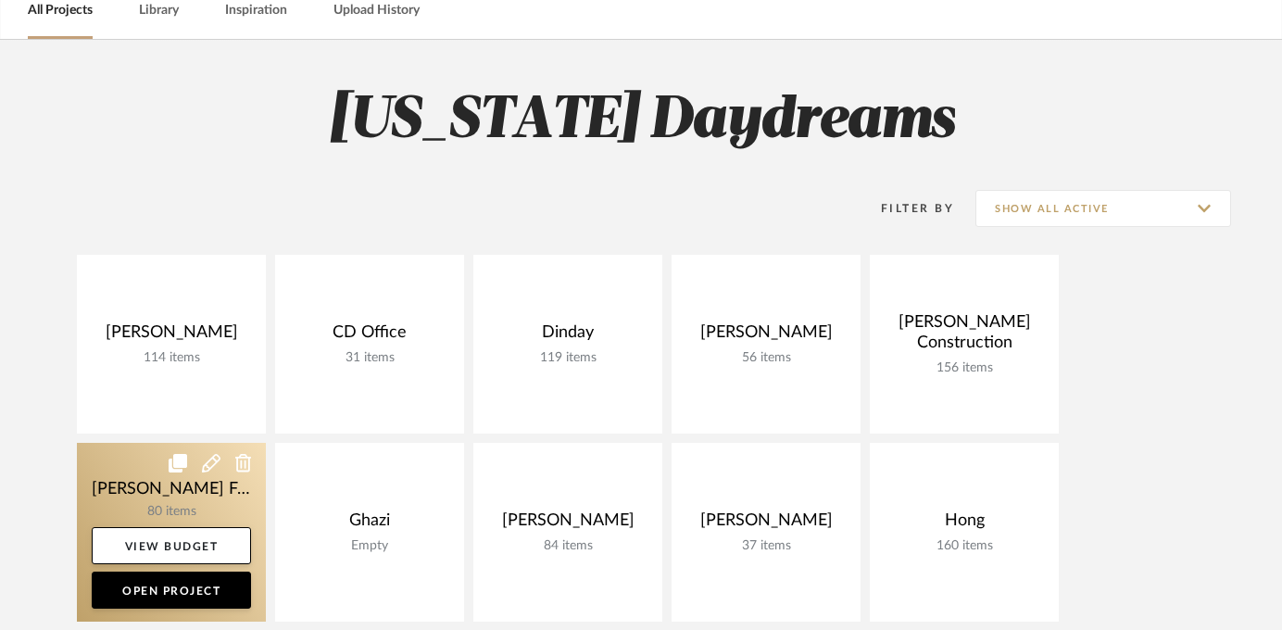 The height and width of the screenshot is (630, 1282). Describe the element at coordinates (905, 208) in the screenshot. I see `div: Filter By` at that location.